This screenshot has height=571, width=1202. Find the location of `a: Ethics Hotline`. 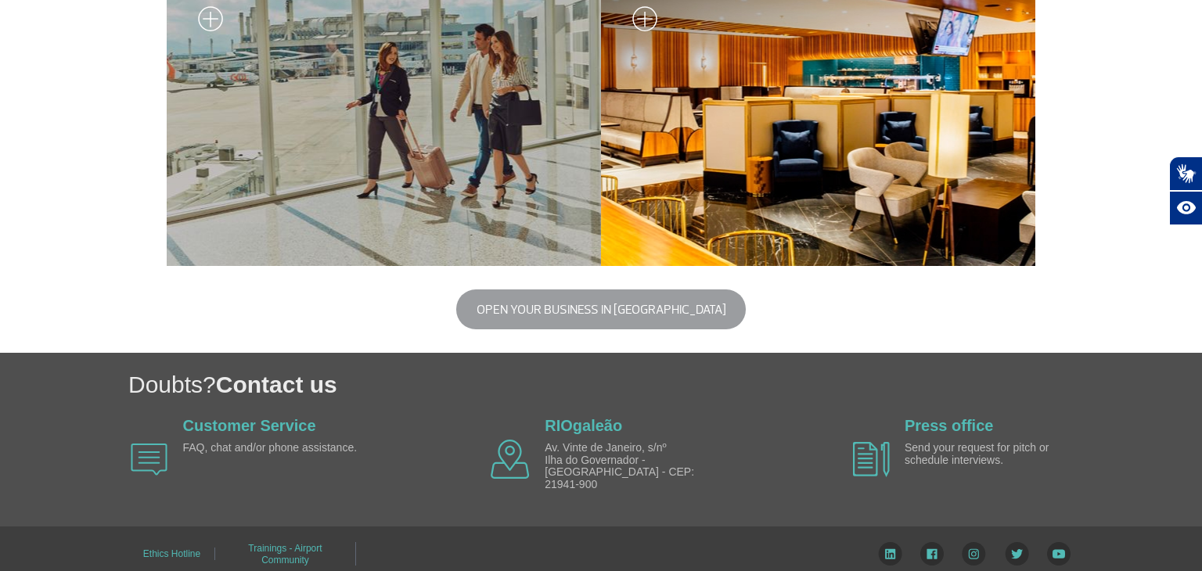

a: Ethics Hotline is located at coordinates (171, 554).